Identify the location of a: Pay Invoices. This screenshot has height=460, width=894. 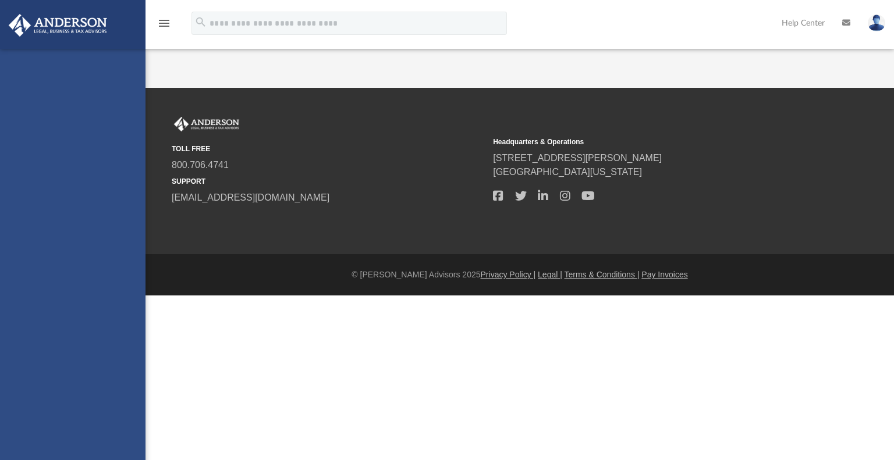
(664, 275).